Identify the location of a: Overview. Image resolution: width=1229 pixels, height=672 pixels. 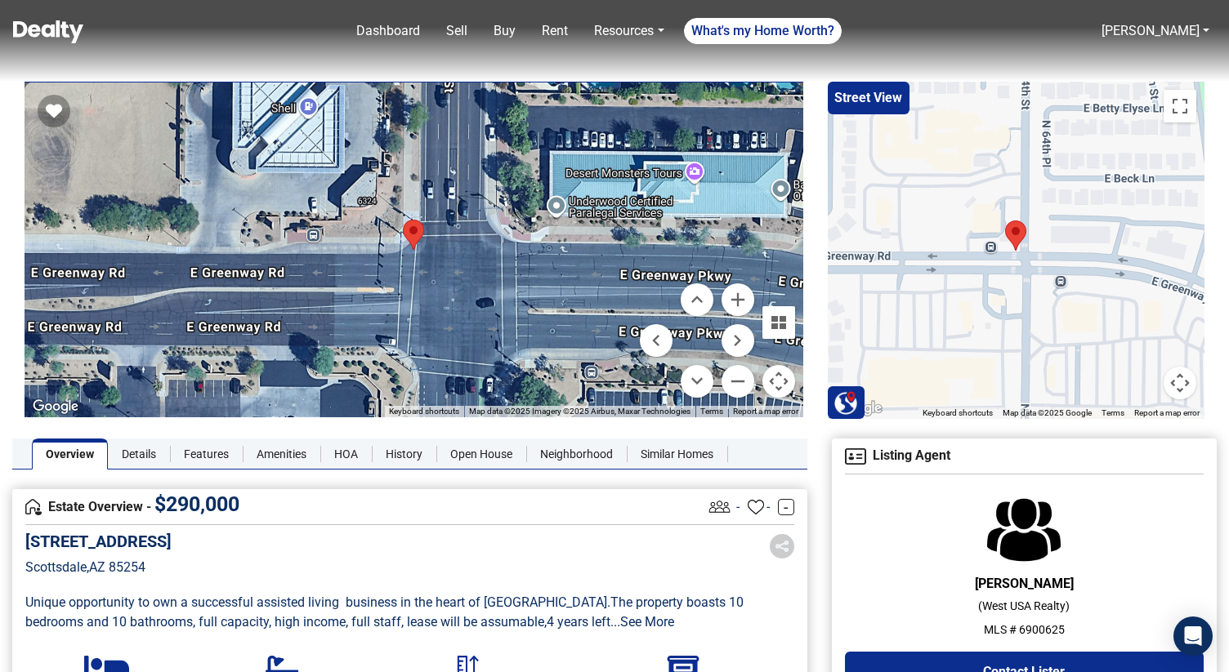
(69, 454).